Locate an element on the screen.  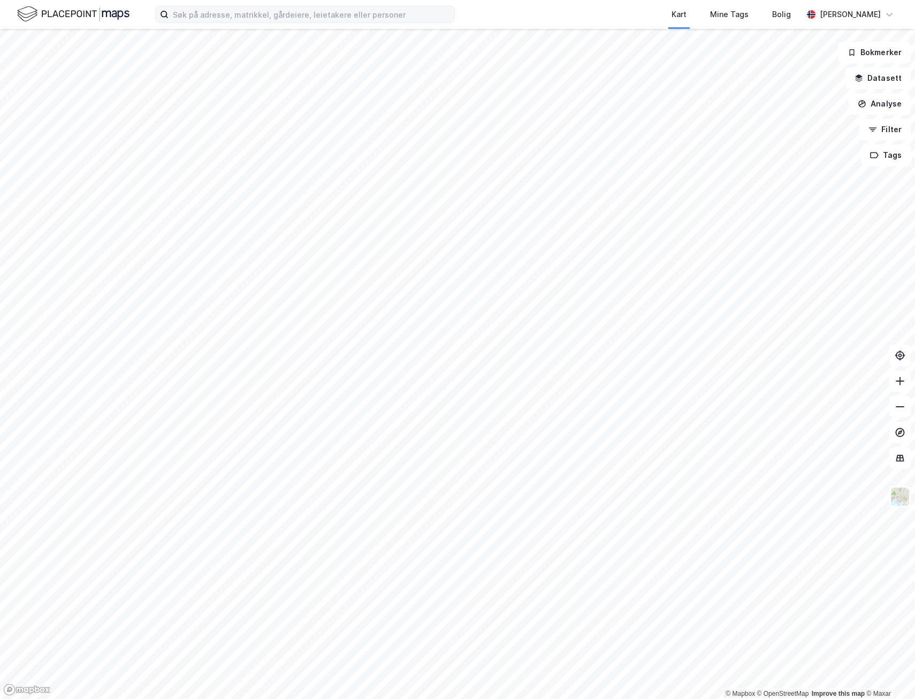
img: logo.f888ab2527a4732fd821a326f86c7f29.svg is located at coordinates (73, 14).